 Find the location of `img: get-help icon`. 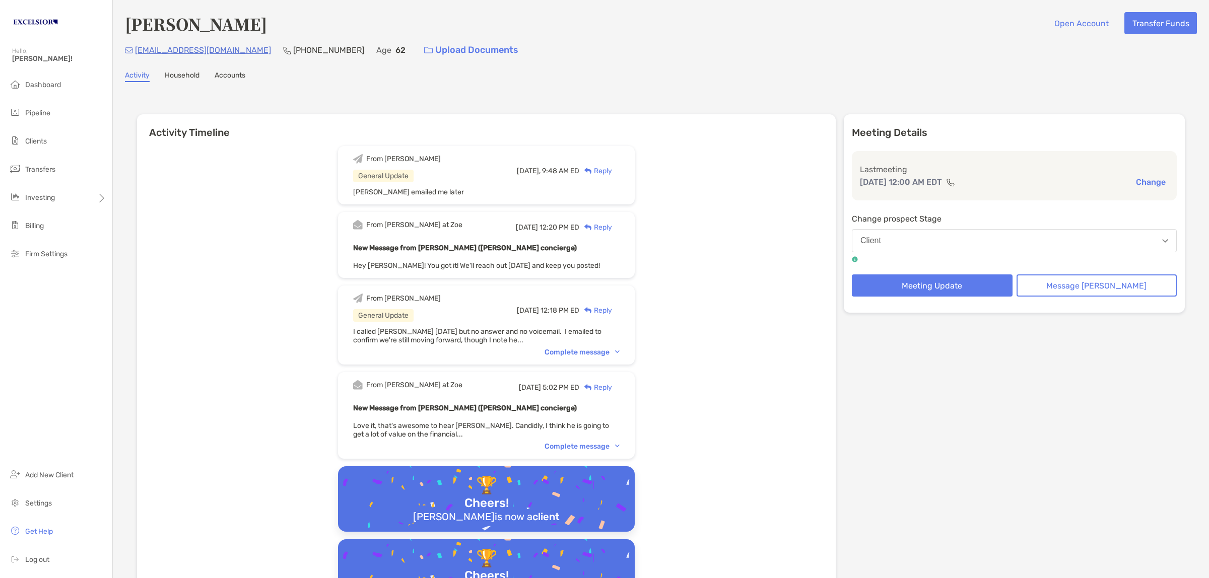

img: get-help icon is located at coordinates (15, 531).